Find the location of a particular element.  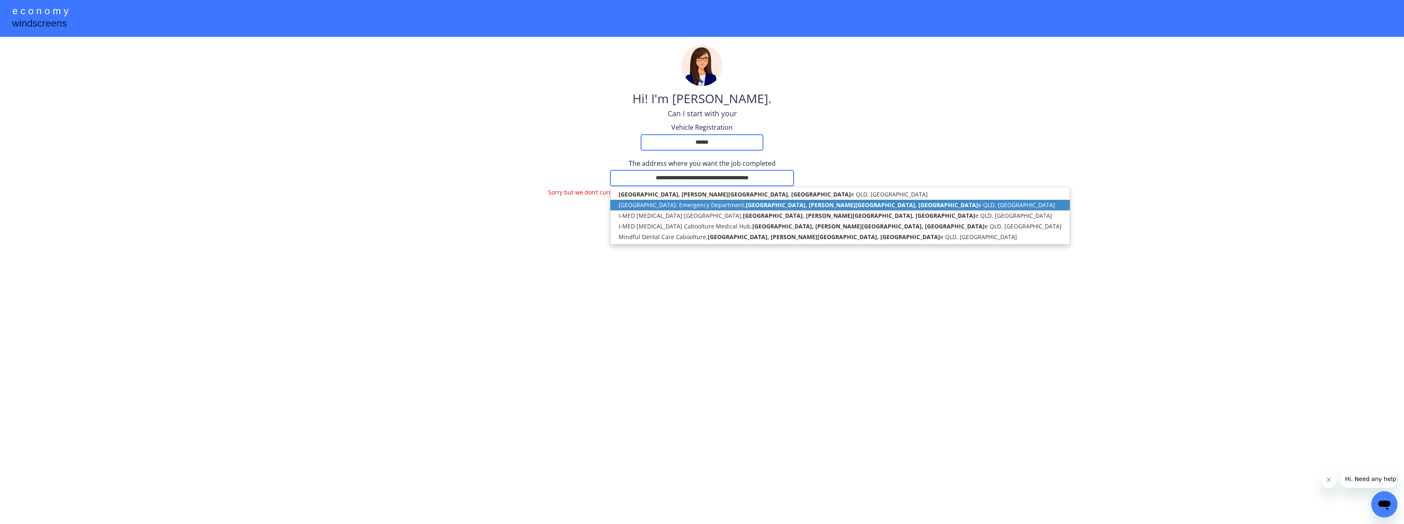

img: madeline.png is located at coordinates (702, 65).